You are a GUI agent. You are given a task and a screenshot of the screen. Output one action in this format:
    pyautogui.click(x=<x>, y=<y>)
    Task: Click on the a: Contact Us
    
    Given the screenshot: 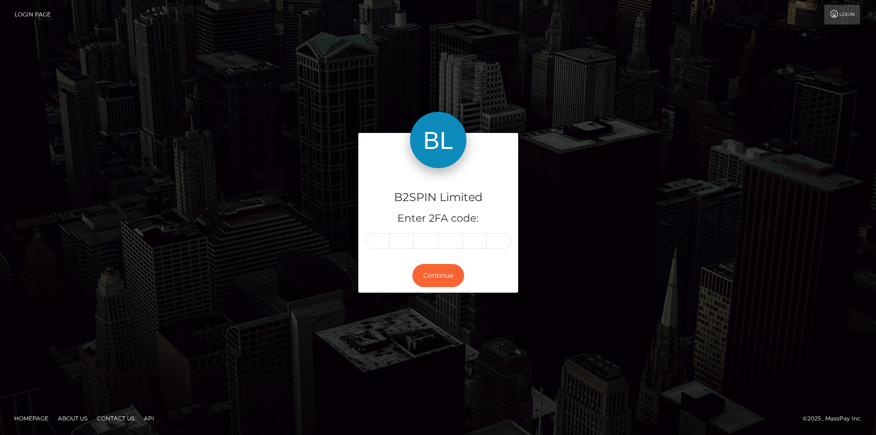 What is the action you would take?
    pyautogui.click(x=116, y=418)
    